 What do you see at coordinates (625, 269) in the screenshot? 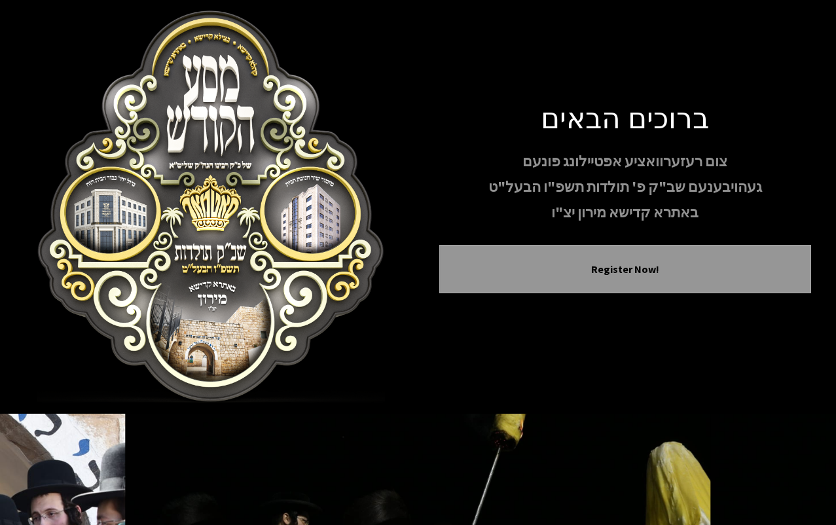
I see `button: Register Now!` at bounding box center [625, 269].